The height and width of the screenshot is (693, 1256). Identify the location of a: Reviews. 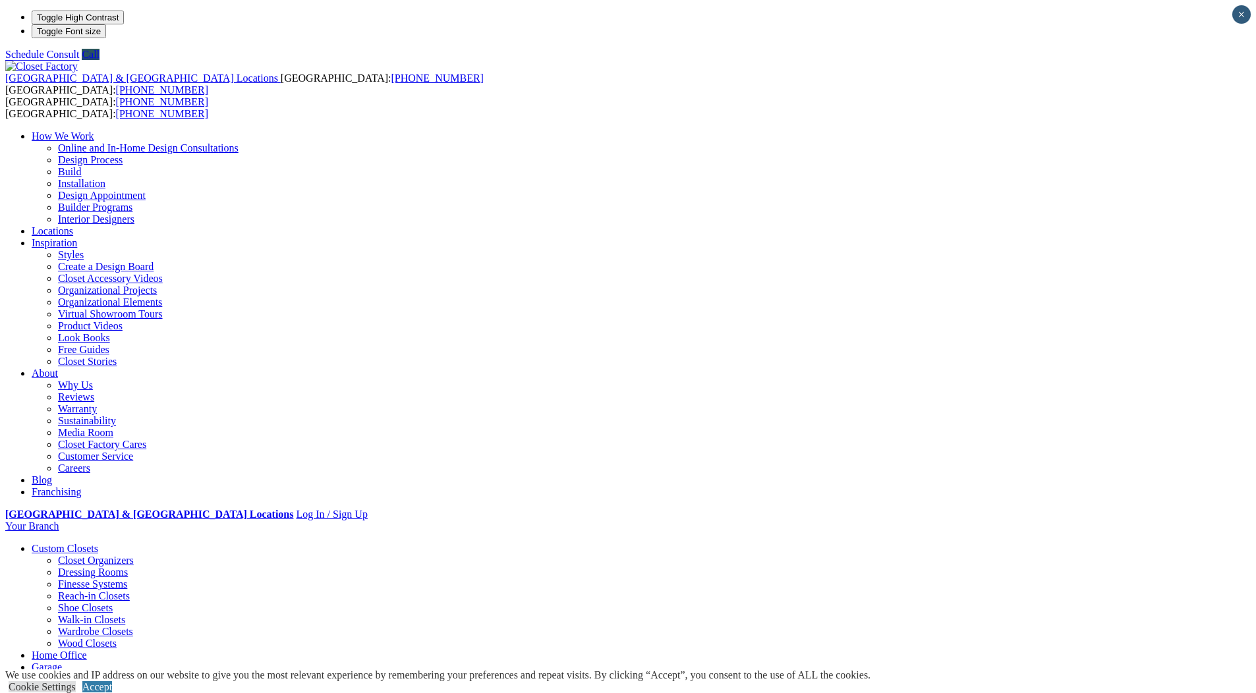
(76, 397).